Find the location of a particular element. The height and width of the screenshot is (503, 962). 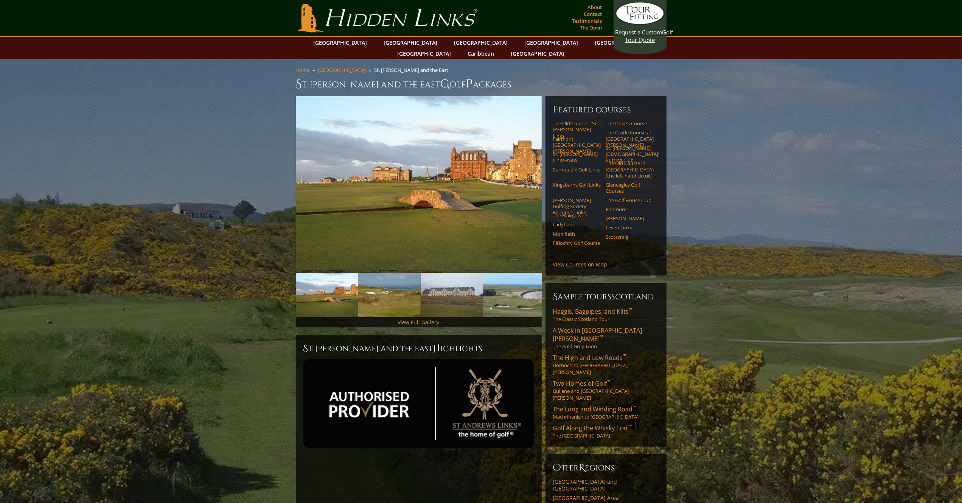

a: The Blairgowrie is located at coordinates (577, 215).